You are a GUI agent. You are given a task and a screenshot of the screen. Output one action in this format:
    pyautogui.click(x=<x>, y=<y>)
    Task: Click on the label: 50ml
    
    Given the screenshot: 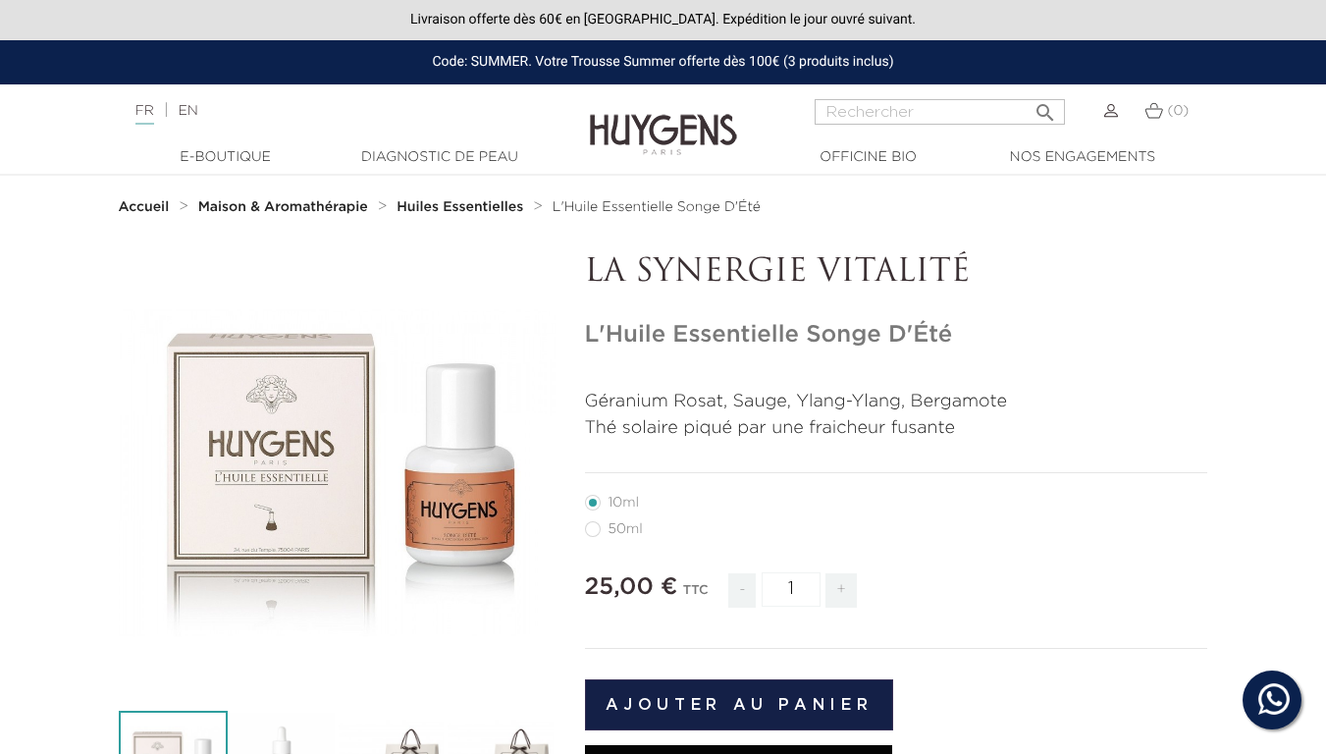 What is the action you would take?
    pyautogui.click(x=625, y=529)
    